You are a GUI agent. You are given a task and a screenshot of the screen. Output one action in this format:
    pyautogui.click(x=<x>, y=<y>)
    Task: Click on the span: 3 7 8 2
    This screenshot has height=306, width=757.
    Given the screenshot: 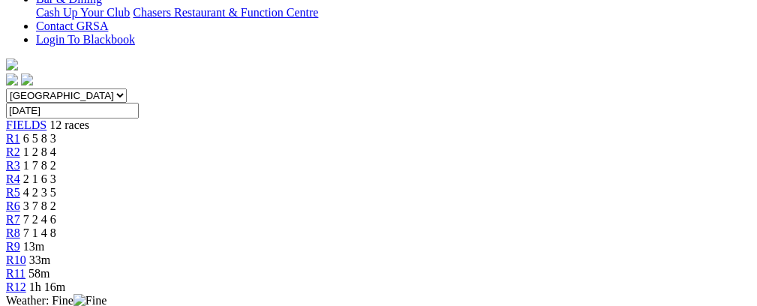 What is the action you would take?
    pyautogui.click(x=40, y=205)
    